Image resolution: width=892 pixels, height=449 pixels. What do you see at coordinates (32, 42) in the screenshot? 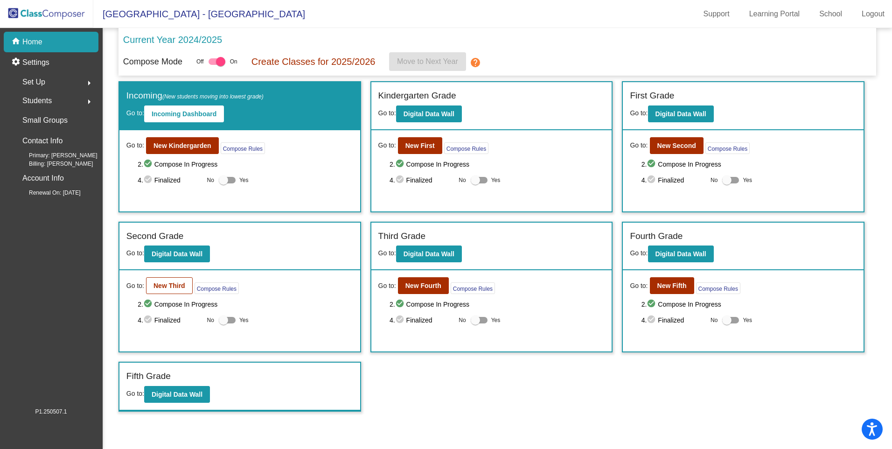
I see `p: Home` at bounding box center [32, 42].